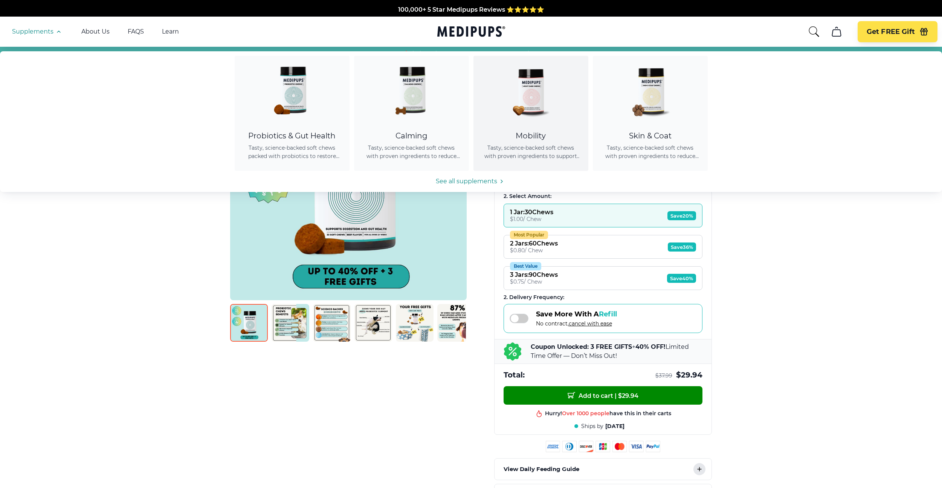  What do you see at coordinates (576, 323) in the screenshot?
I see `span: No contract,` at bounding box center [576, 323].